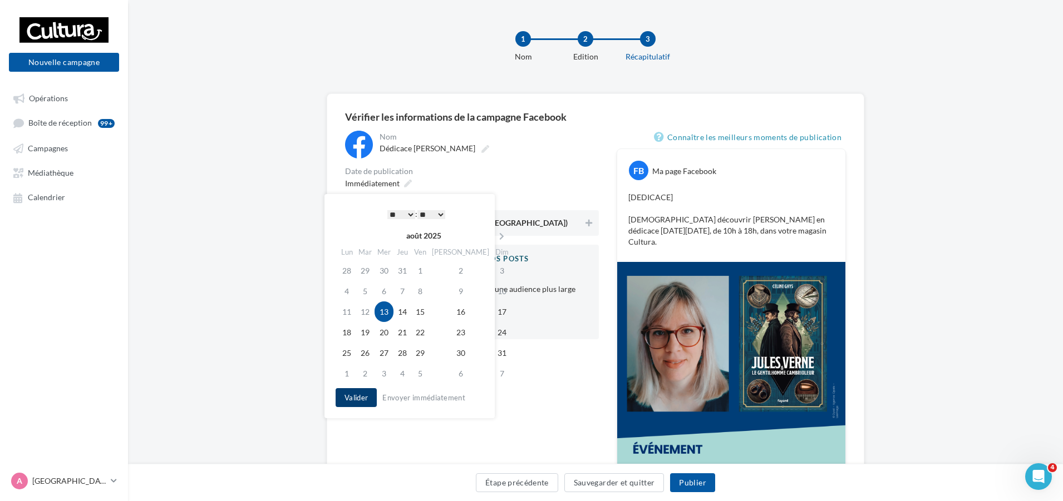 The width and height of the screenshot is (1063, 501). I want to click on div: 3, so click(648, 39).